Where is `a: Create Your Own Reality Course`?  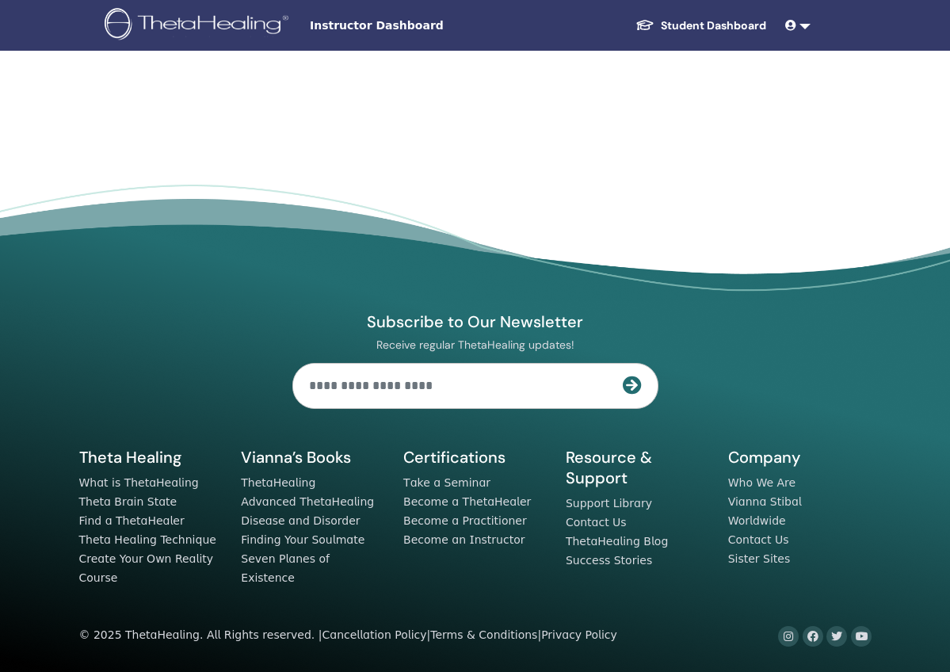 a: Create Your Own Reality Course is located at coordinates (147, 568).